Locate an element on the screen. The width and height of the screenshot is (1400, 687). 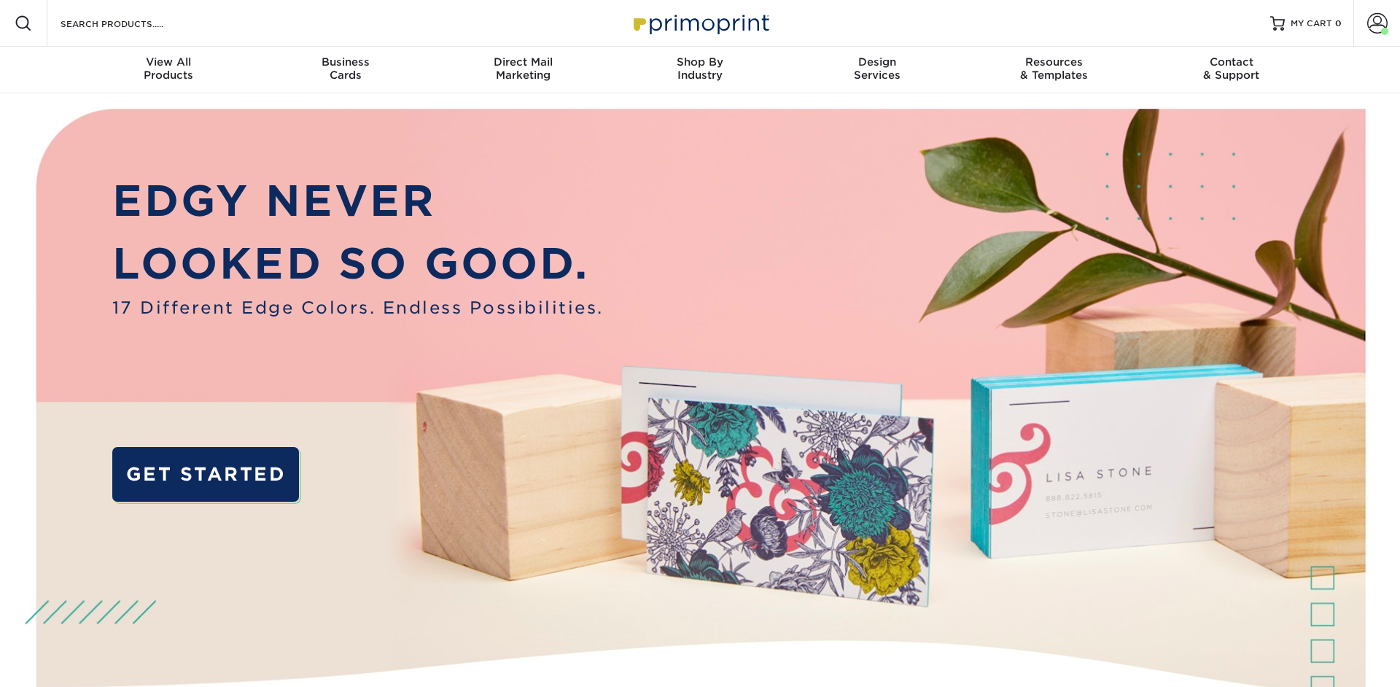
a: BusinessCards is located at coordinates (346, 70).